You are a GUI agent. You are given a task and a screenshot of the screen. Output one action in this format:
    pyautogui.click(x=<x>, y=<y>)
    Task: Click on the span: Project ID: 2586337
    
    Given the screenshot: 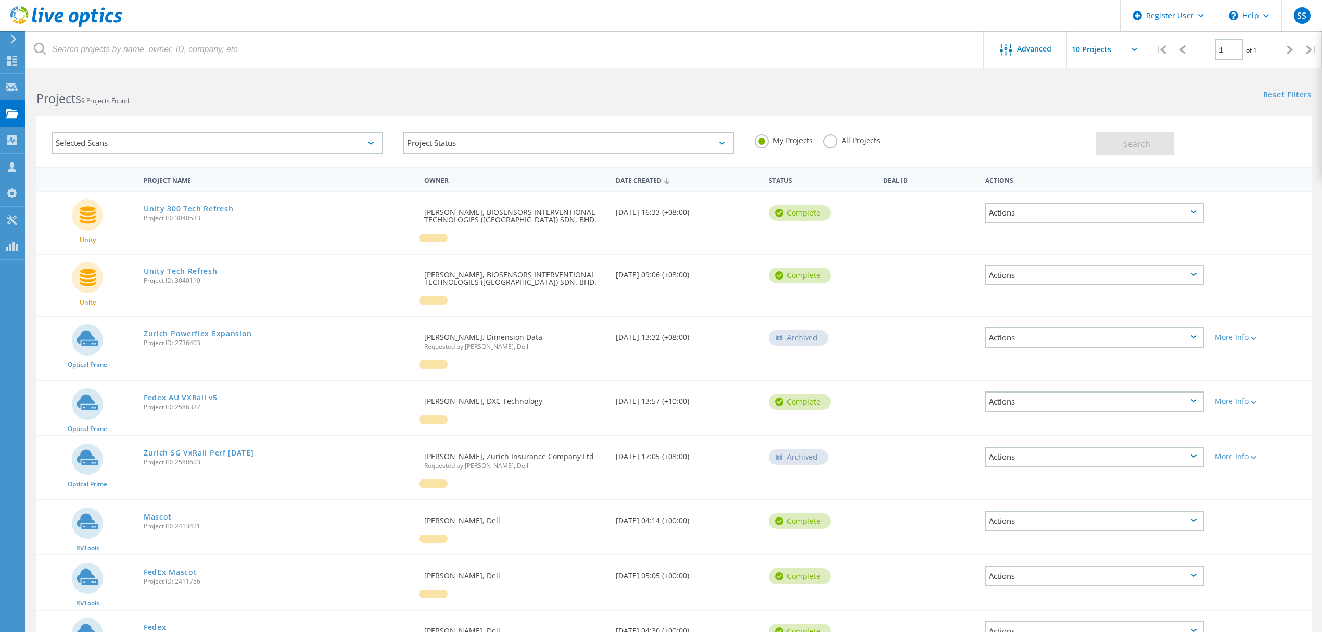 What is the action you would take?
    pyautogui.click(x=278, y=407)
    